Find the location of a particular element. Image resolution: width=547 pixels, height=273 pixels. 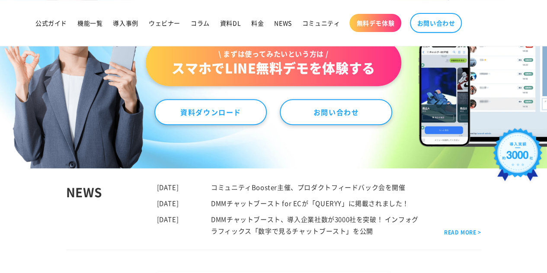

a: DMMチャットブースト、導入企業社数が3000社を突破！ インフォグラフィックス「数字で見るチャットブースト」を公開 is located at coordinates (314, 225).